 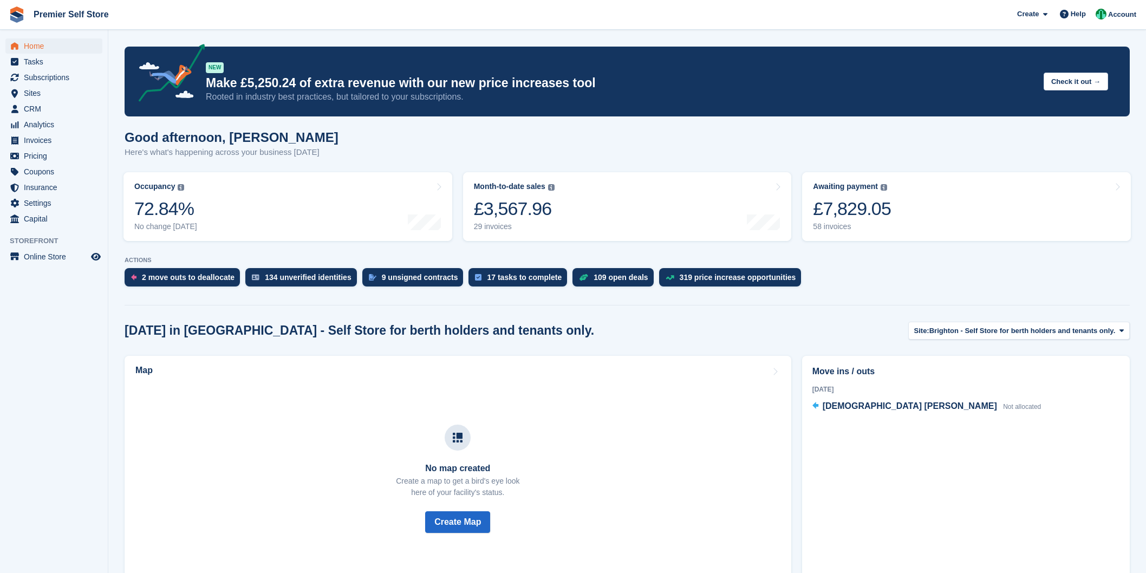 I want to click on img: stora-icon-8386f47178a22dfd0bd8f6a31ec36ba5ce8667c1dd55bd0f319d3a0aa187defe.svg, so click(x=17, y=15).